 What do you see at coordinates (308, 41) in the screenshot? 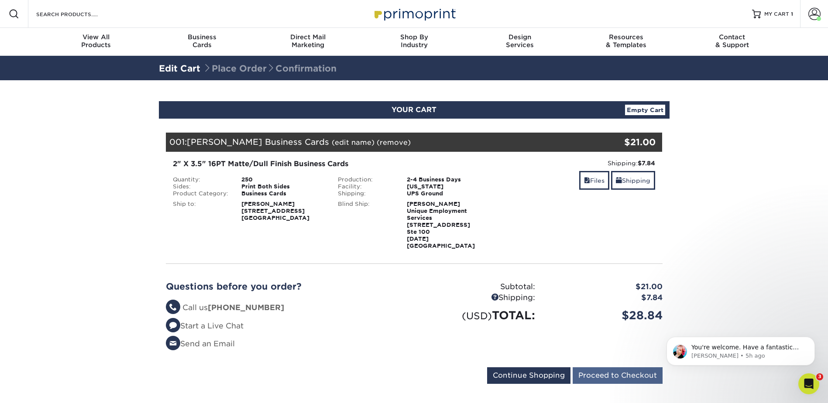
I see `div: Marketing` at bounding box center [308, 41].